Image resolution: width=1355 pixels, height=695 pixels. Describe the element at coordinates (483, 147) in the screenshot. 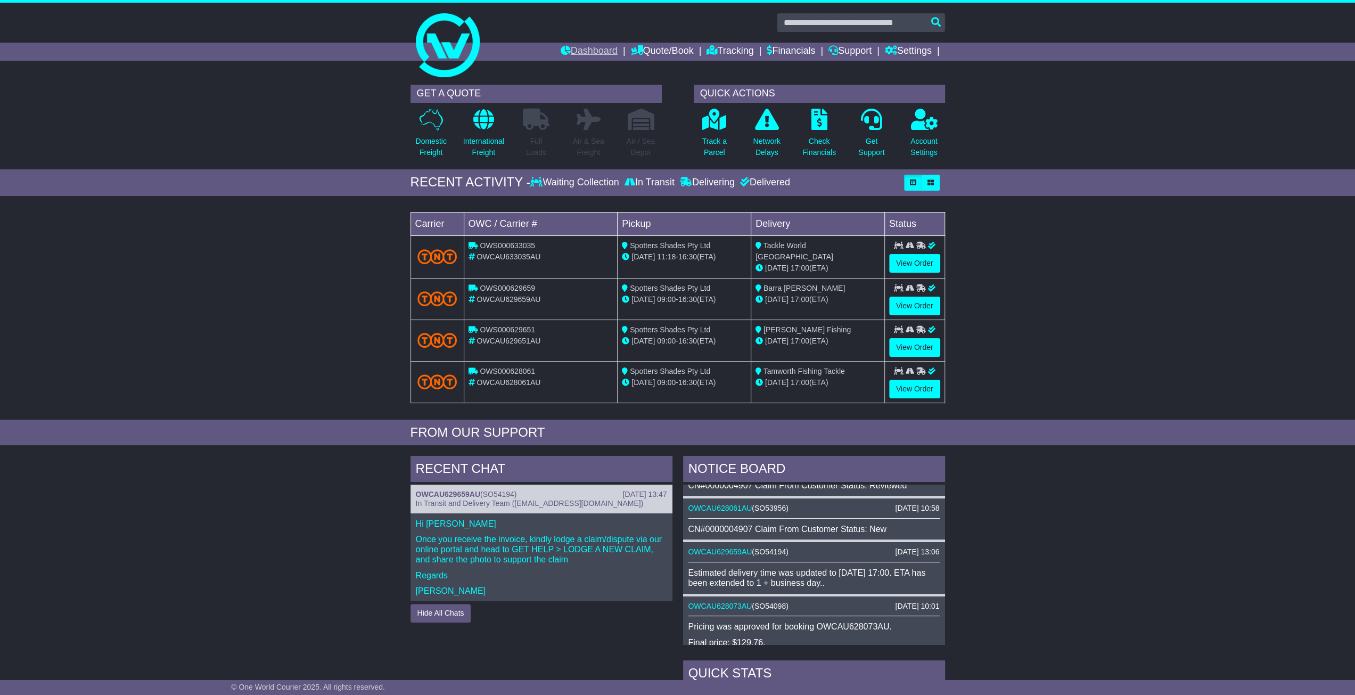

I see `p: International Freight` at that location.